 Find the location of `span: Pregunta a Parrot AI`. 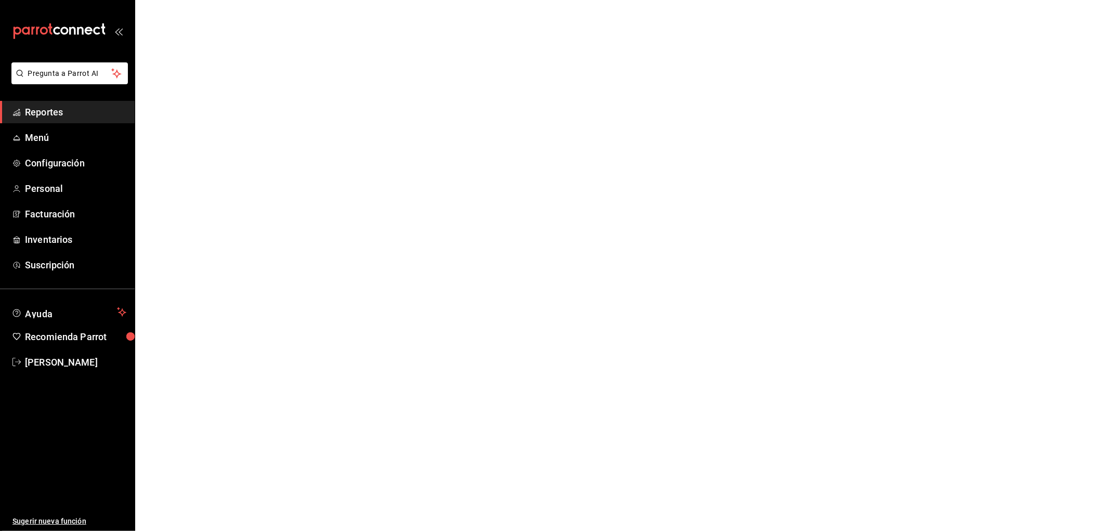

span: Pregunta a Parrot AI is located at coordinates (70, 73).